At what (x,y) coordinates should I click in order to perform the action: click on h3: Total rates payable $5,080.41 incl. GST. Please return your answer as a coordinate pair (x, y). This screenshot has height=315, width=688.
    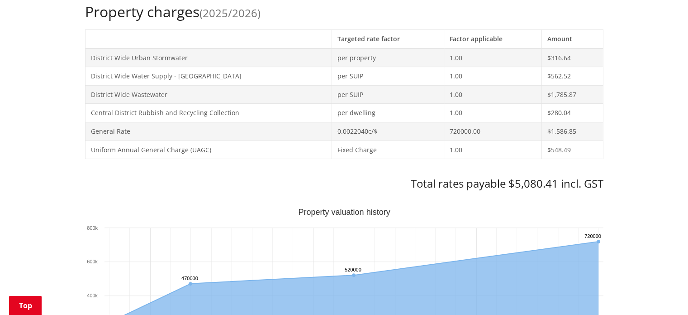
    Looking at the image, I should click on (344, 183).